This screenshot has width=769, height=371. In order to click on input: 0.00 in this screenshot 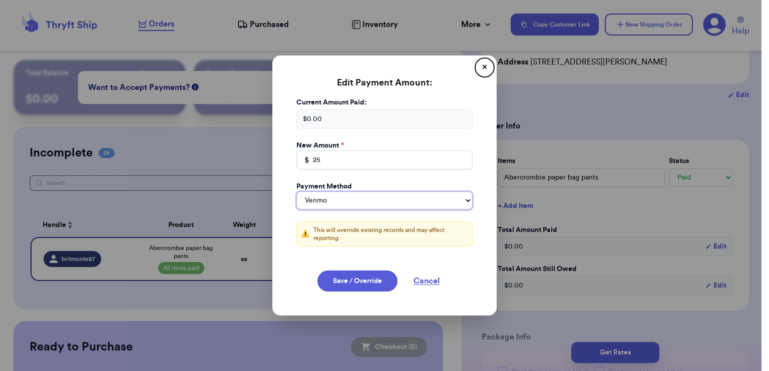, I will do `click(384, 160)`.